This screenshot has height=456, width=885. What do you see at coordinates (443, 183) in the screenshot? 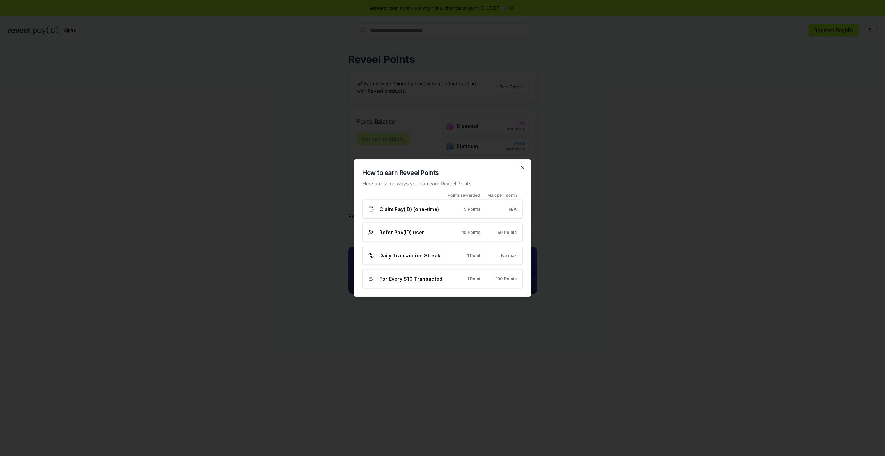
I see `p: Here are some ways you can earn Reveel Points` at bounding box center [443, 183].